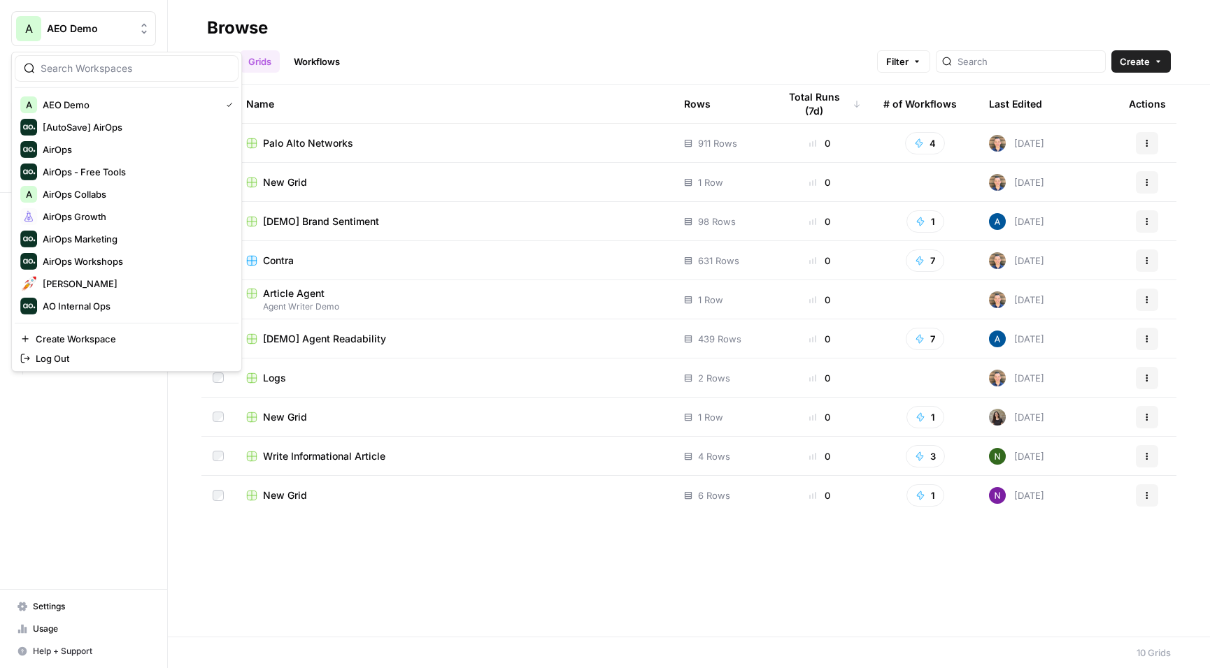  What do you see at coordinates (127, 212) in the screenshot?
I see `div: Workspace: AEO Demo` at bounding box center [127, 212].